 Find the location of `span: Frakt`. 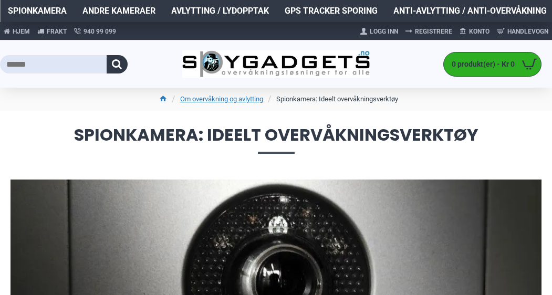

span: Frakt is located at coordinates (57, 32).